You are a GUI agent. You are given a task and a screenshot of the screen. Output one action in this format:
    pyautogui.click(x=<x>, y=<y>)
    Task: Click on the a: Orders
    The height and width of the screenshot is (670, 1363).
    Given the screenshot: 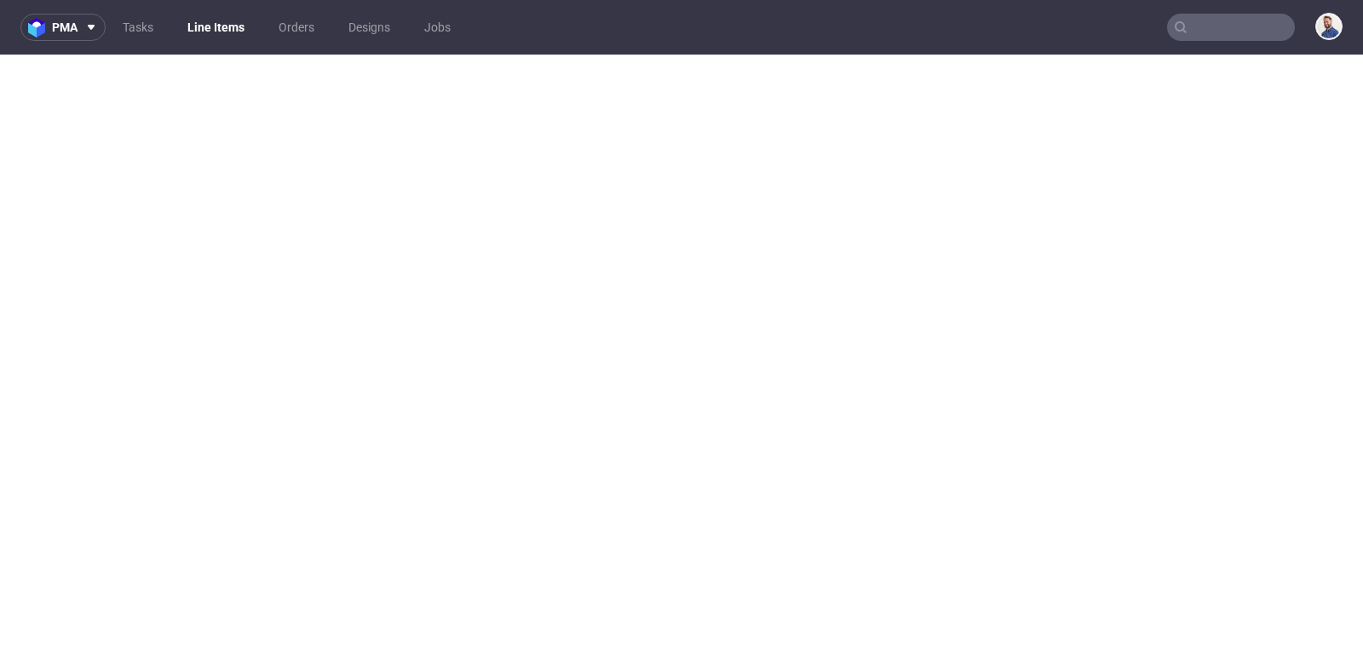 What is the action you would take?
    pyautogui.click(x=296, y=27)
    